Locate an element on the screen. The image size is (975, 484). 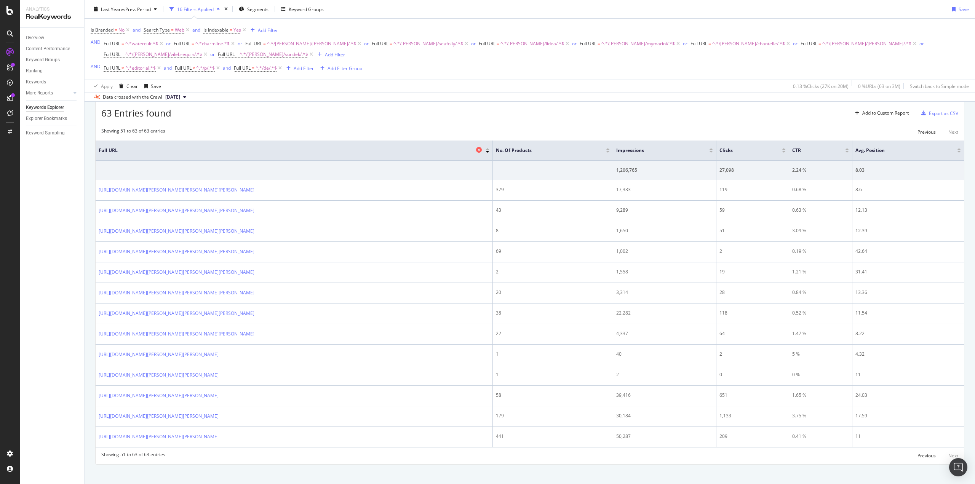
span: ^.*editorial.*$ is located at coordinates (141, 68).